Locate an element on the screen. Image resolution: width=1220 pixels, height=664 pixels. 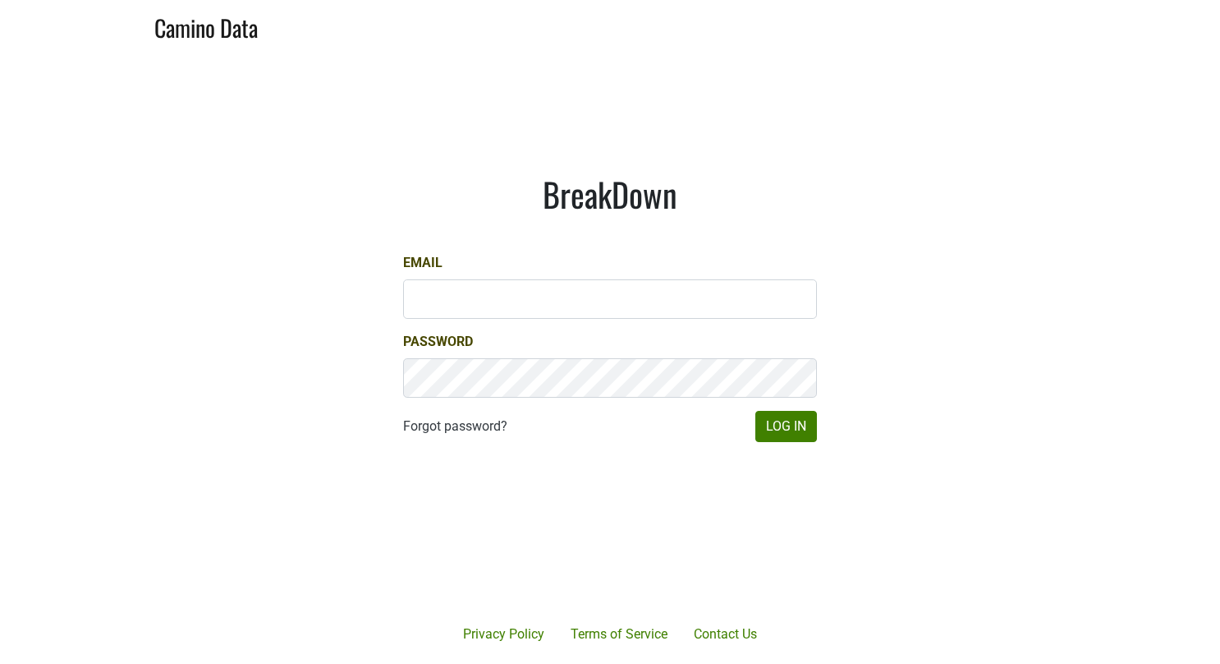
a: Camino Data is located at coordinates (206, 25).